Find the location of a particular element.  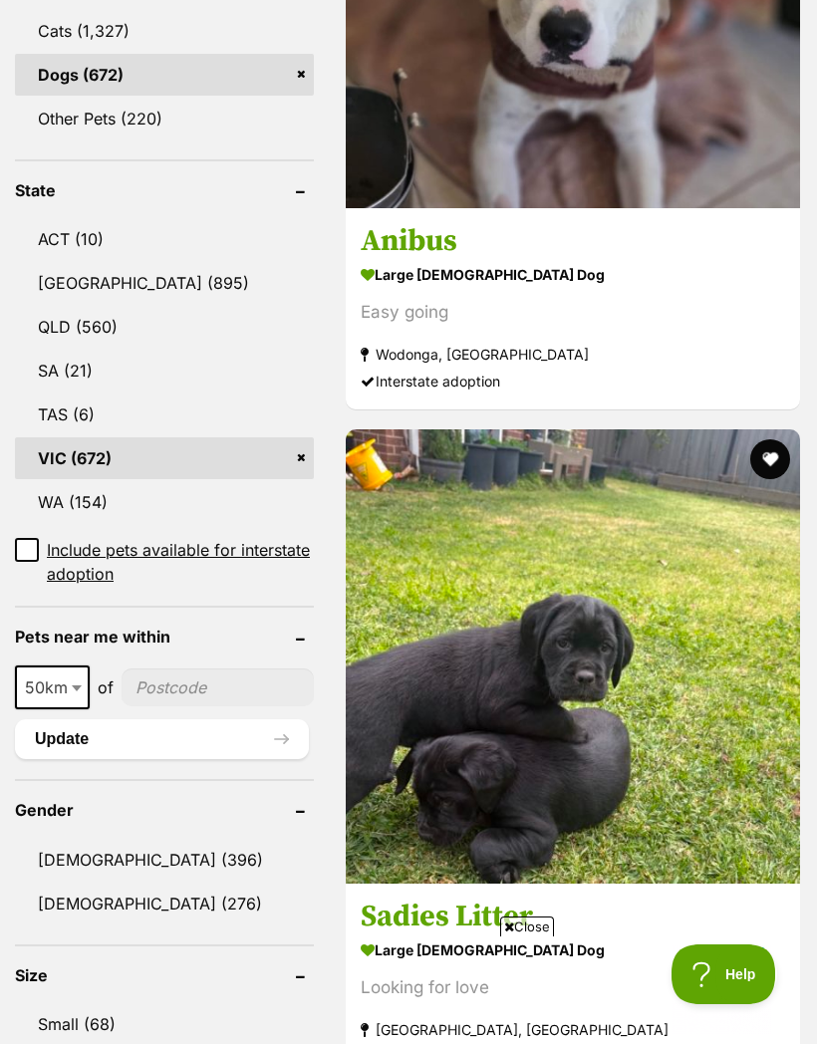

header: Pets near me within is located at coordinates (164, 637).